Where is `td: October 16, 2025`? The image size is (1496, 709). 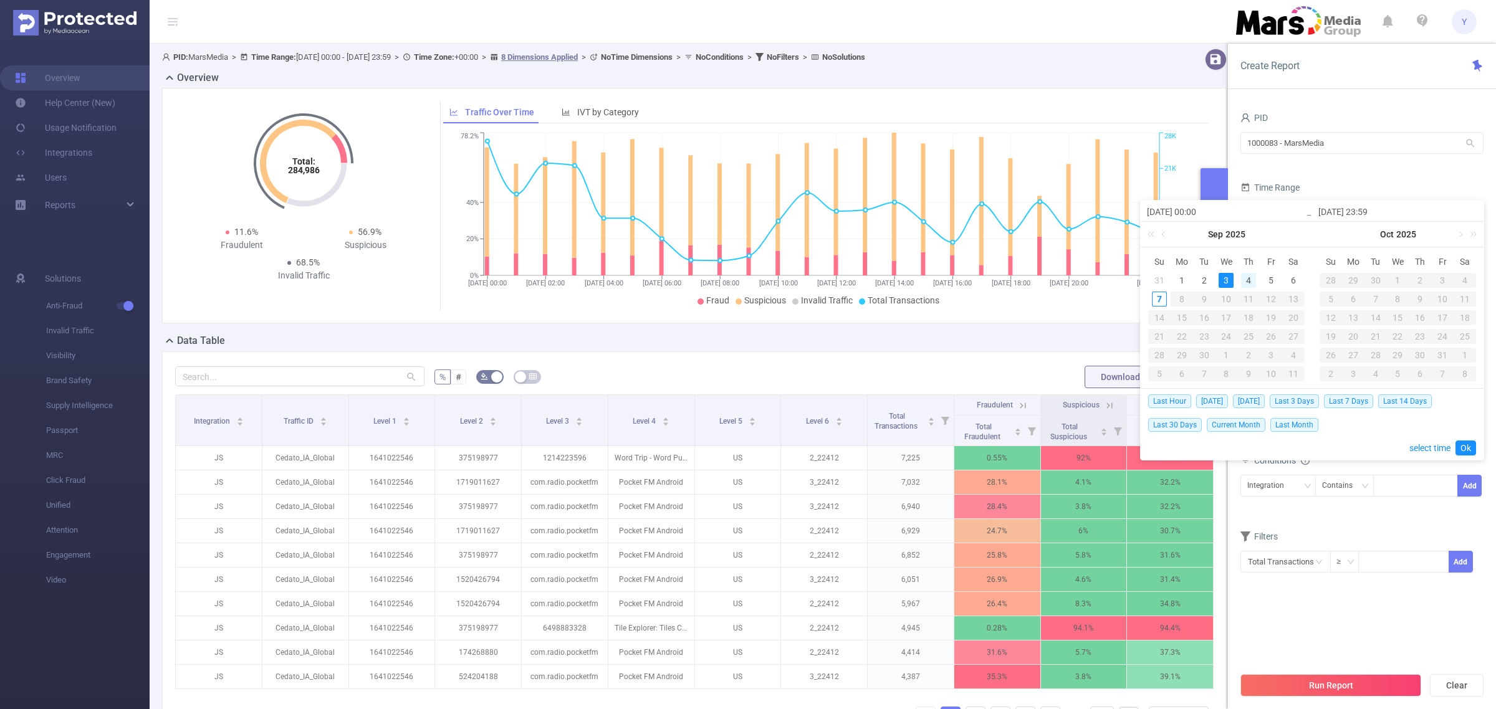
td: October 16, 2025 is located at coordinates (1420, 318).